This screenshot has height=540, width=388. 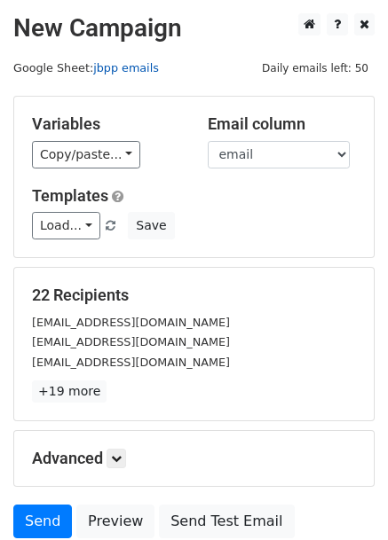 What do you see at coordinates (151, 225) in the screenshot?
I see `button: Save` at bounding box center [151, 225].